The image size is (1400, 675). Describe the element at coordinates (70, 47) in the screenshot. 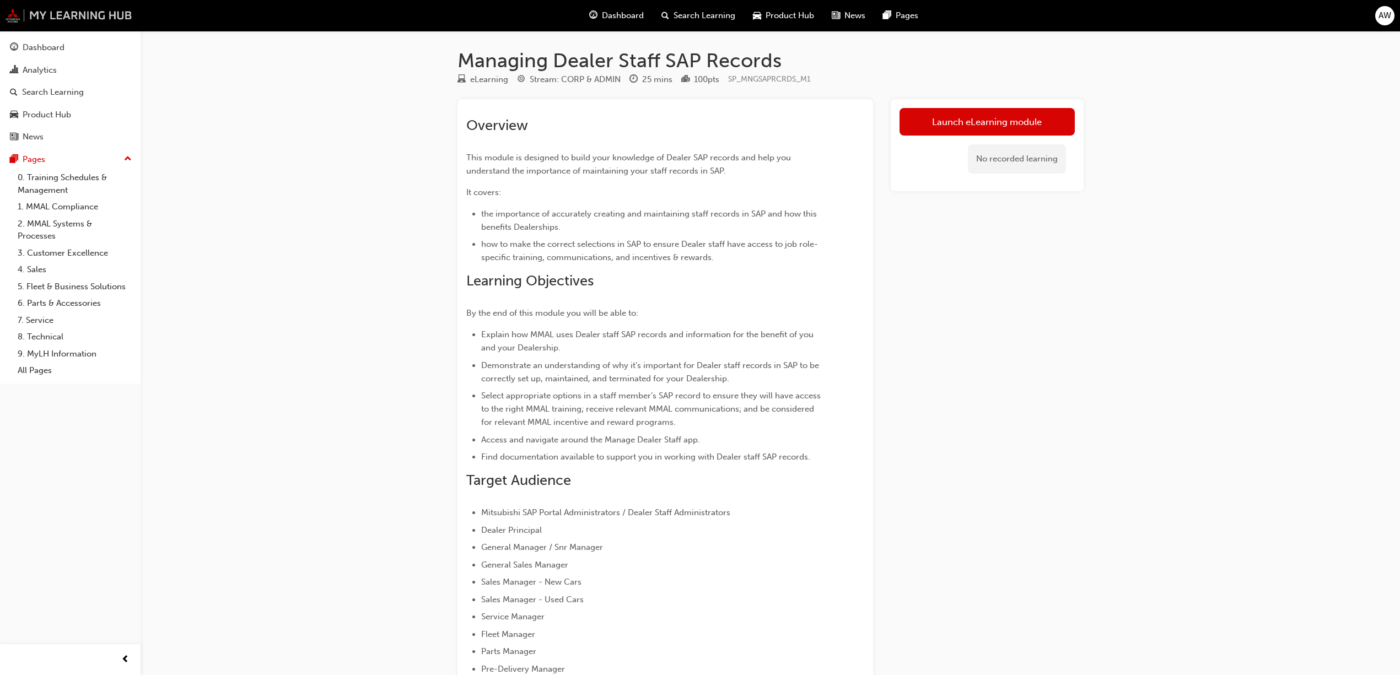

I see `a: Dashboard` at that location.